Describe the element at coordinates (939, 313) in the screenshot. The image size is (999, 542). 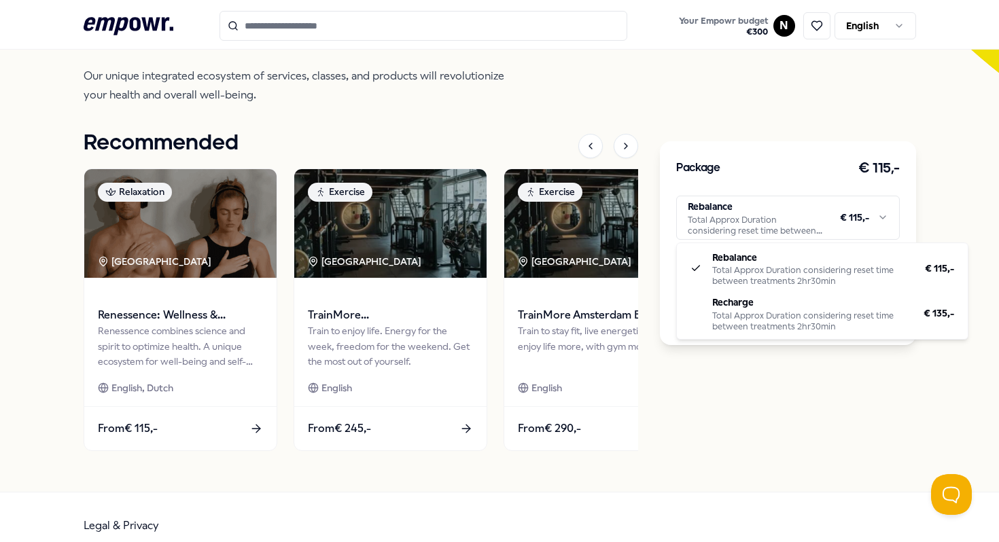
I see `span: € 135,-` at that location.